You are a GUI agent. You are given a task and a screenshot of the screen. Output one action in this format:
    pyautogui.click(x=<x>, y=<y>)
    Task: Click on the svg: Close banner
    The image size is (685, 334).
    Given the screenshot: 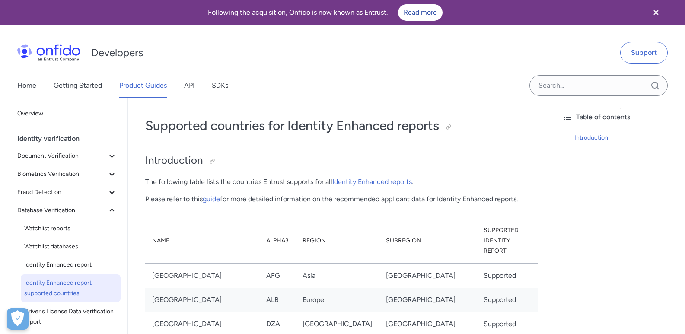 What is the action you would take?
    pyautogui.click(x=656, y=13)
    